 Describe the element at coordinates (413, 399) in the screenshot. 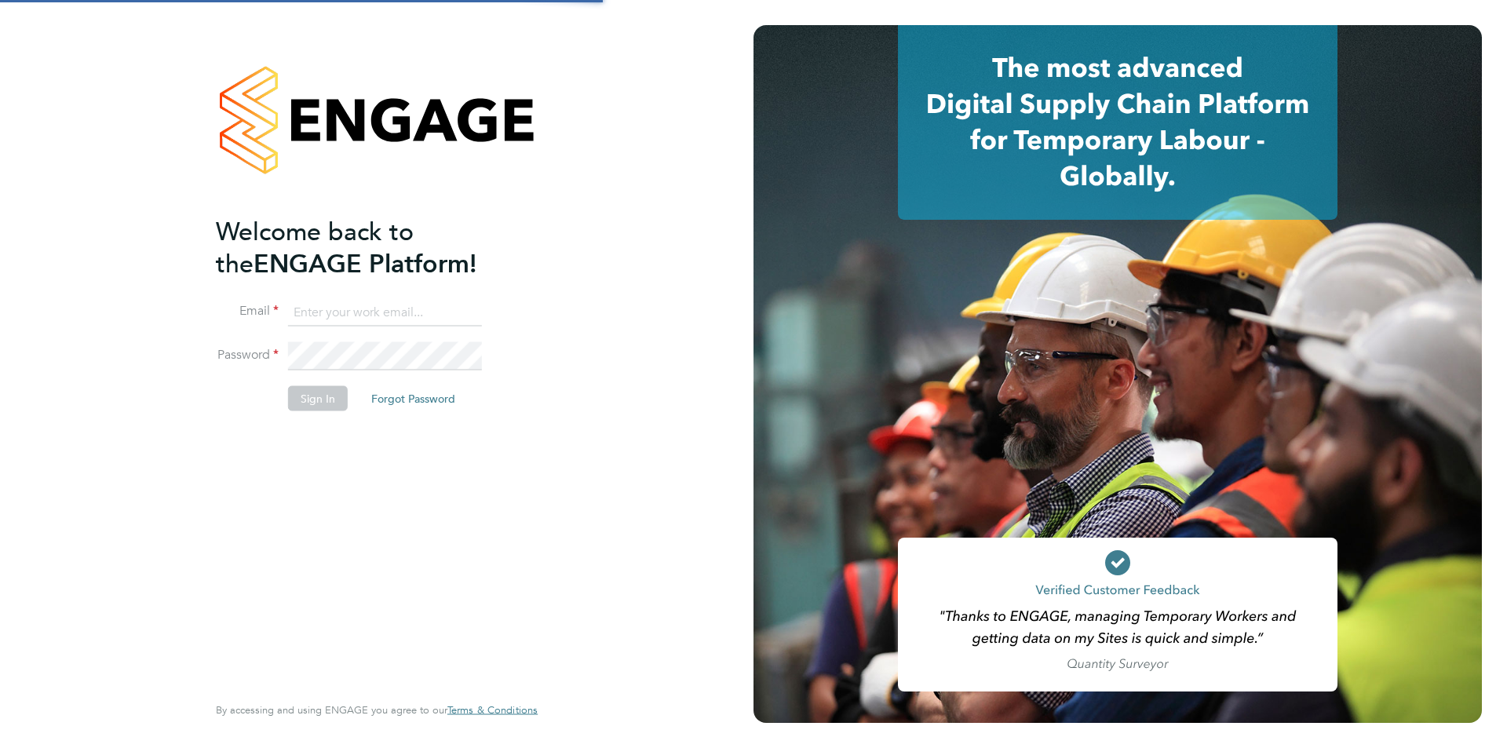

I see `button: Forgot Password` at that location.